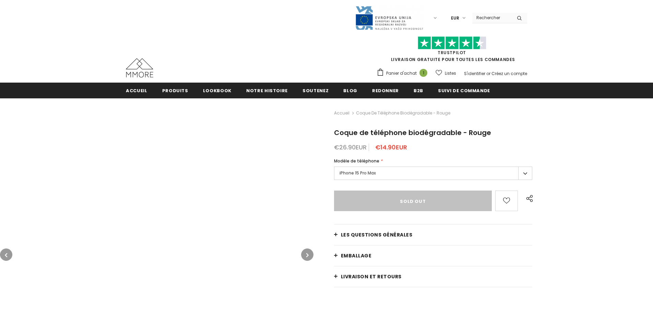 This screenshot has height=328, width=653. What do you see at coordinates (423, 73) in the screenshot?
I see `span: 1` at bounding box center [423, 73].